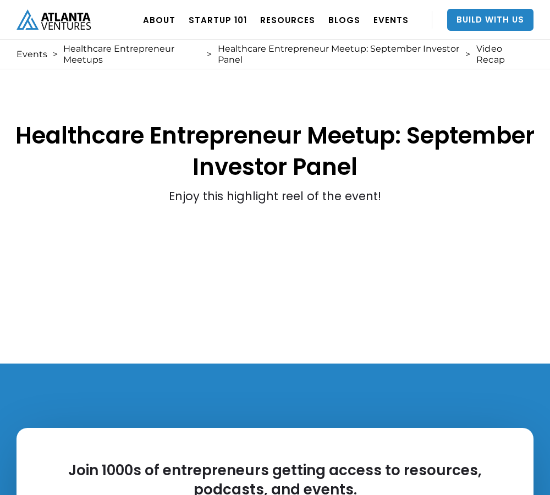 The height and width of the screenshot is (495, 550). I want to click on div: Video Recap, so click(502, 54).